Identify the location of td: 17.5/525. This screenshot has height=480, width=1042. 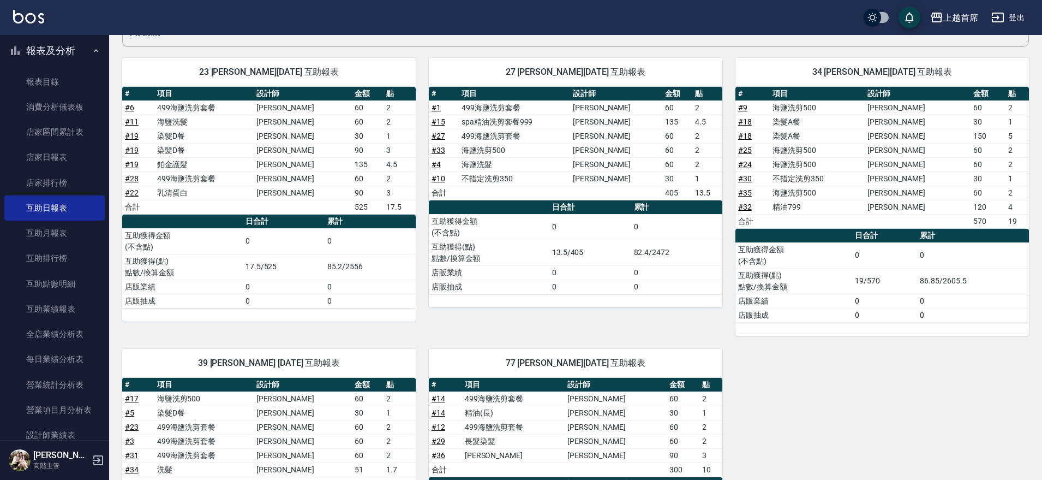
(284, 266).